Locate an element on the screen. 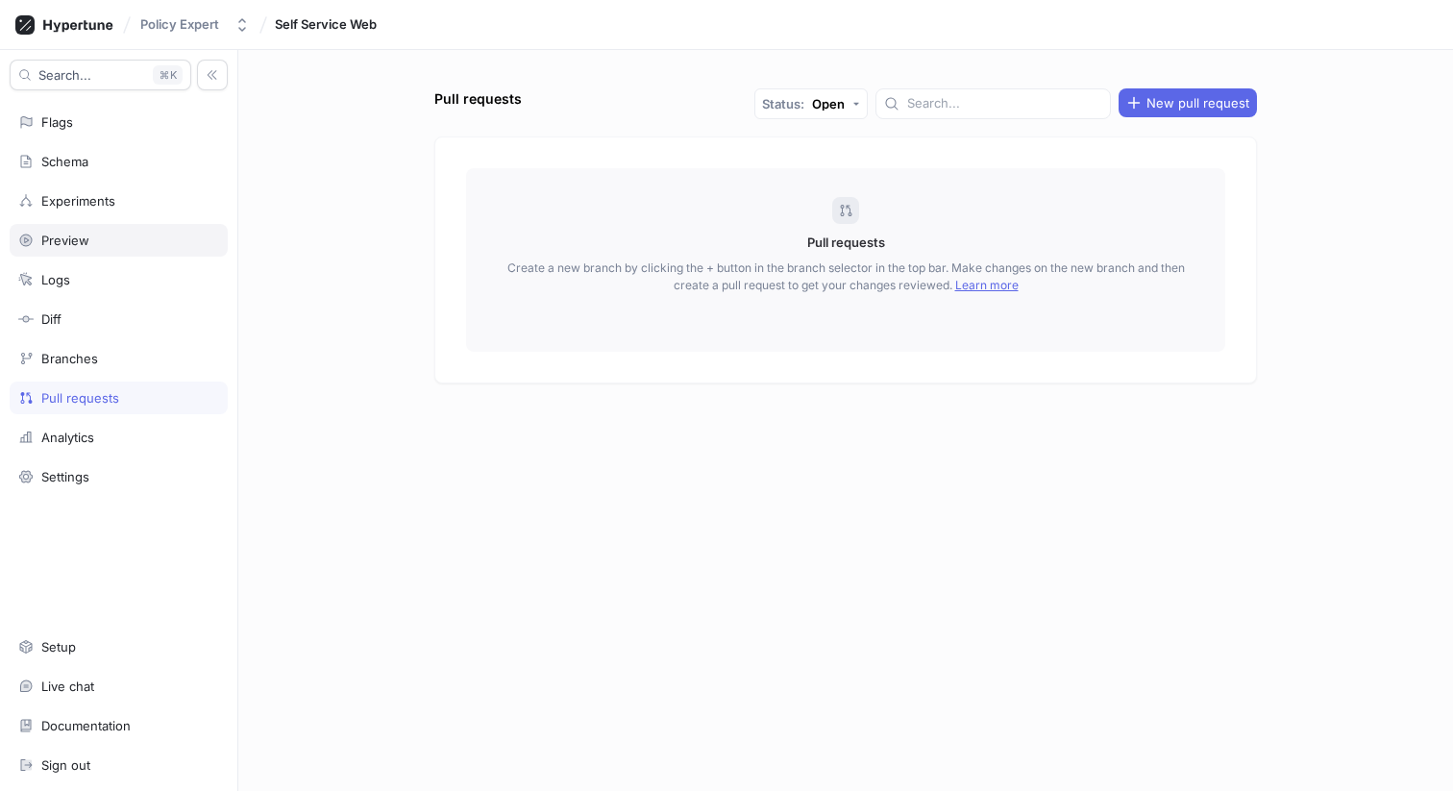  div: Experiments is located at coordinates (78, 201).